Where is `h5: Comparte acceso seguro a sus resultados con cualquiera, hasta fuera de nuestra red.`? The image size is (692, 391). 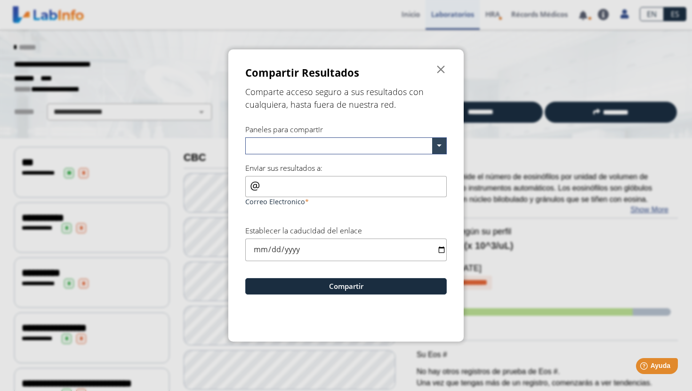 h5: Comparte acceso seguro a sus resultados con cualquiera, hasta fuera de nuestra red. is located at coordinates (346, 98).